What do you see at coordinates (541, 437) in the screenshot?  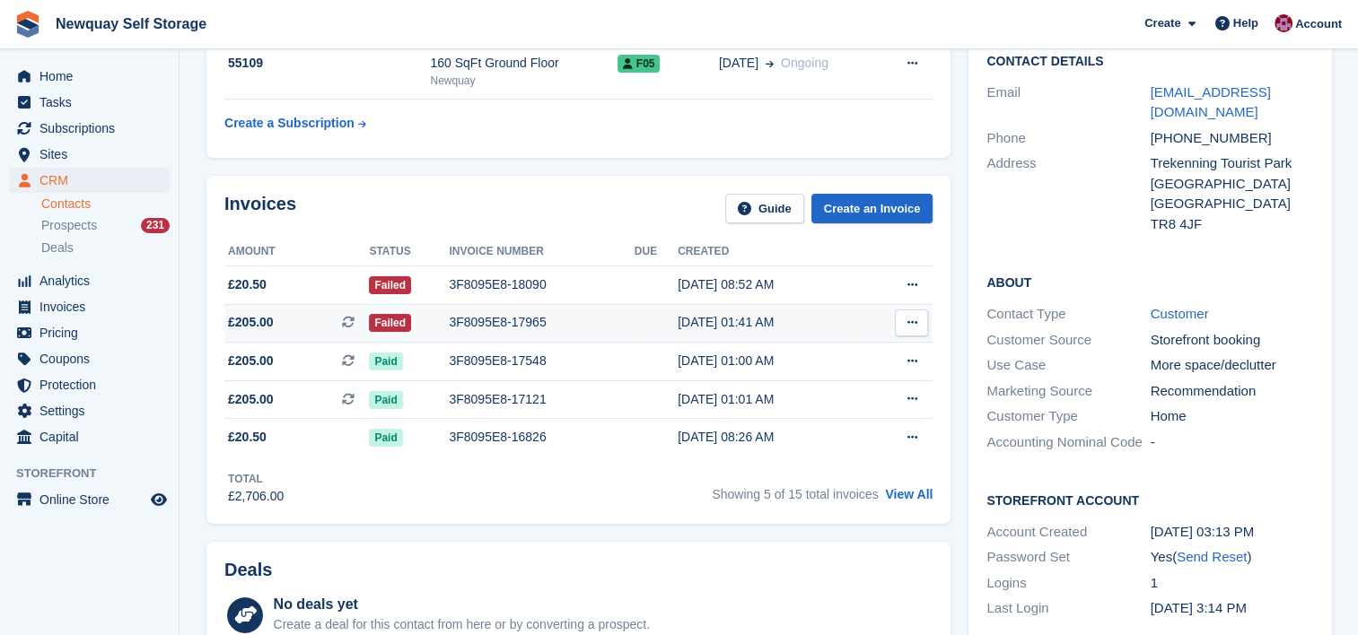 I see `div: 3F8095E8-16826` at bounding box center [541, 437].